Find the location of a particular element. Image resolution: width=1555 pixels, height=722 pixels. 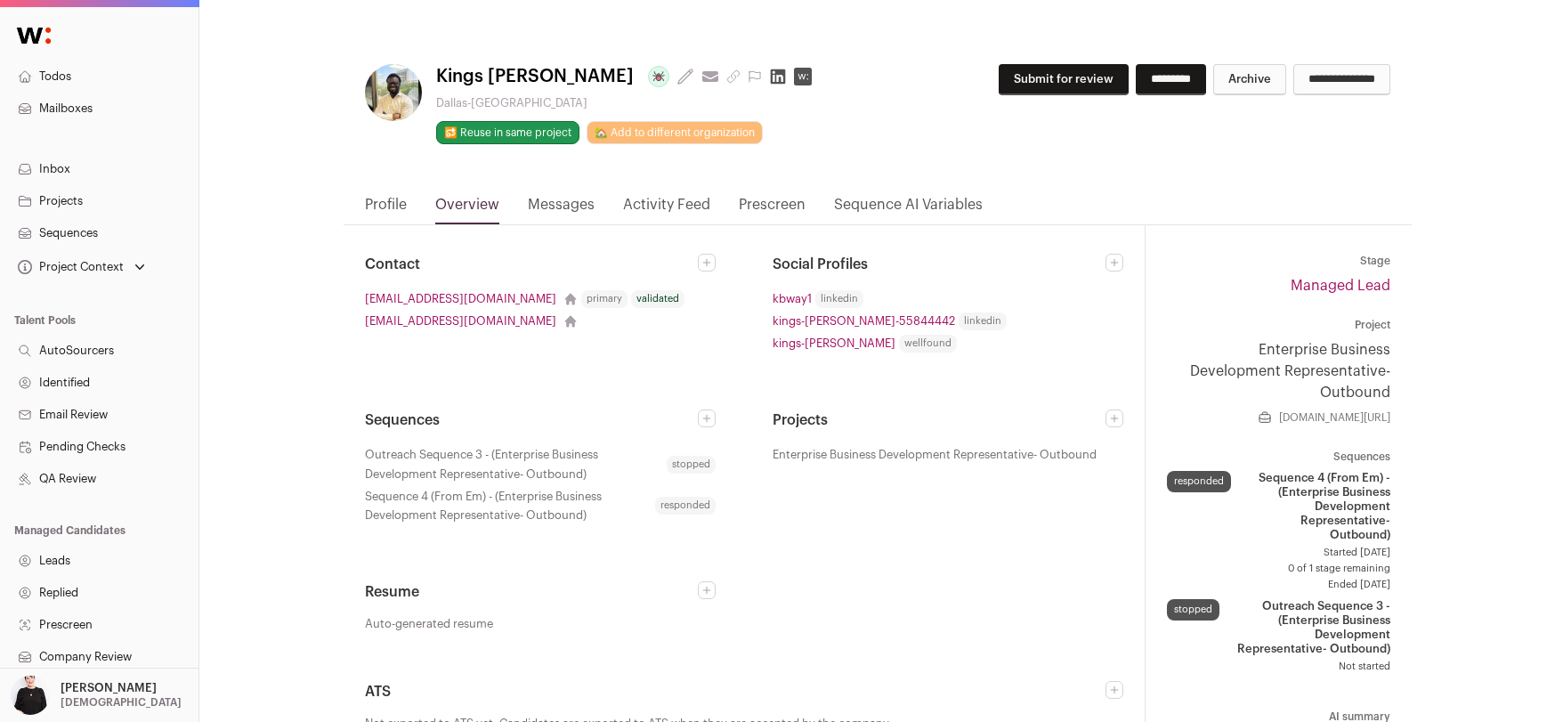

a: Overview is located at coordinates (467, 209).